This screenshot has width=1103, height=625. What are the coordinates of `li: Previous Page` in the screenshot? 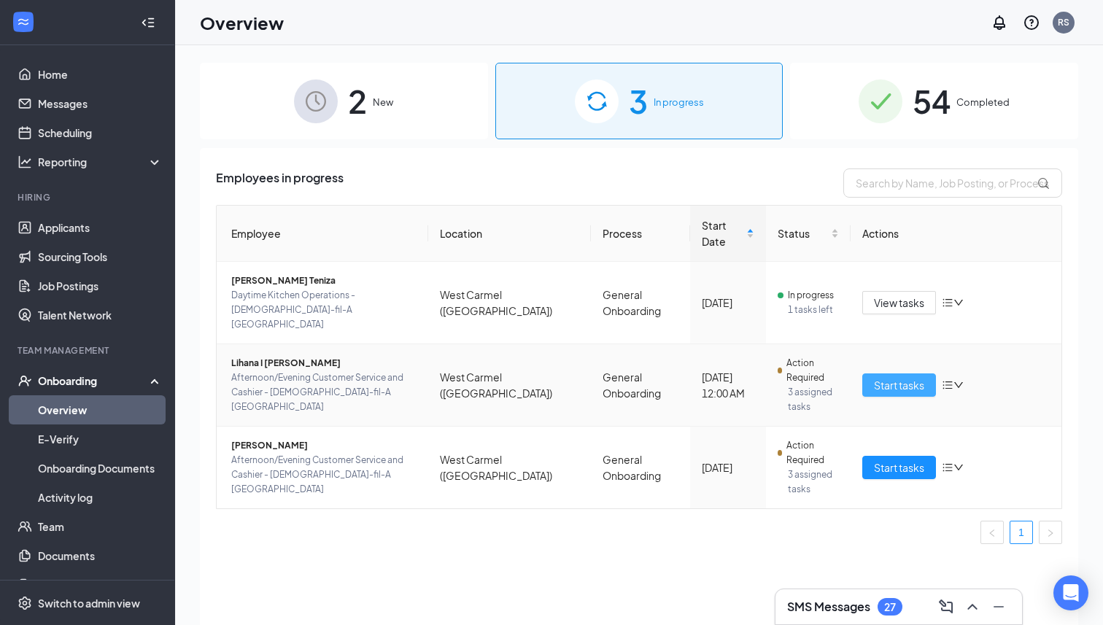 It's located at (992, 533).